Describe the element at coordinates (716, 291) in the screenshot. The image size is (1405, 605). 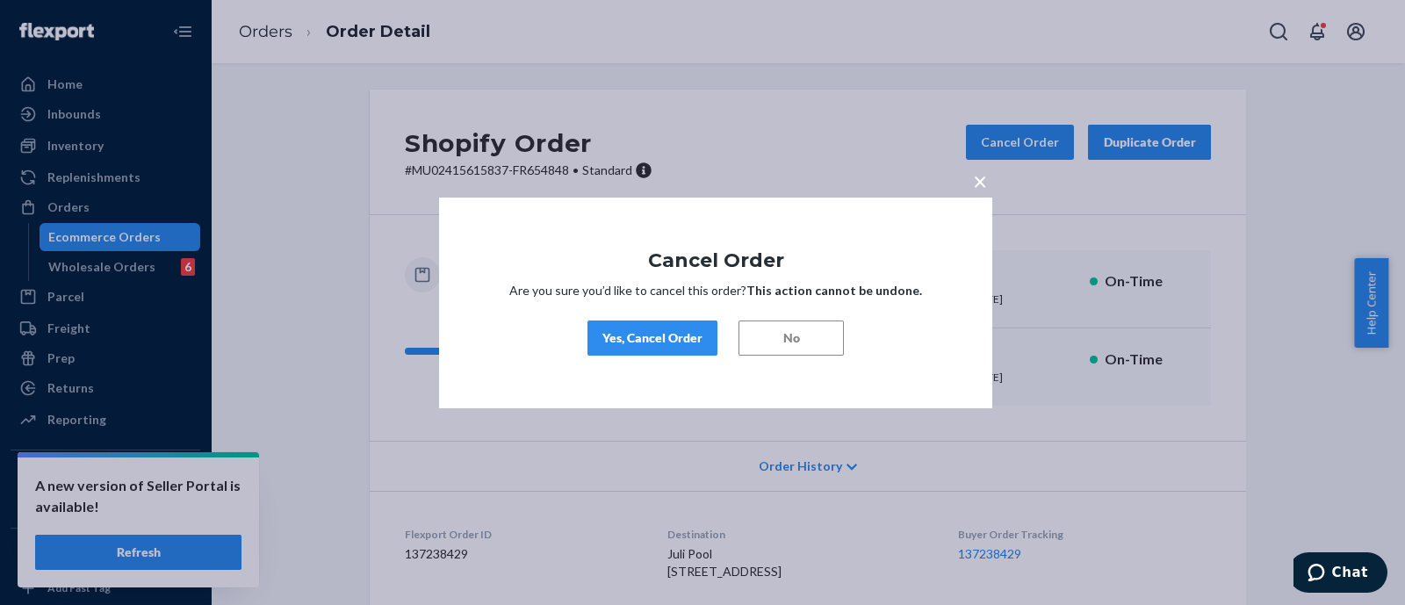
I see `p: Are you sure you’d like to cancel this order?` at that location.